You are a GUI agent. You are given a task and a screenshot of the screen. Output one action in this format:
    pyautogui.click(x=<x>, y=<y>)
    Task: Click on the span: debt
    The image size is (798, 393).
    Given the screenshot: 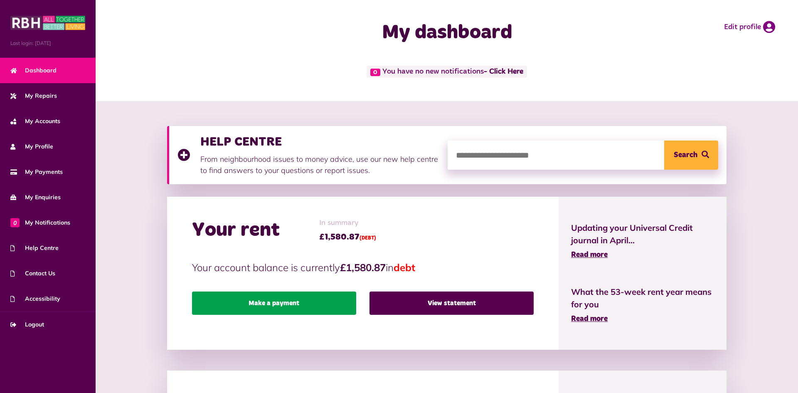 What is the action you would take?
    pyautogui.click(x=405, y=267)
    